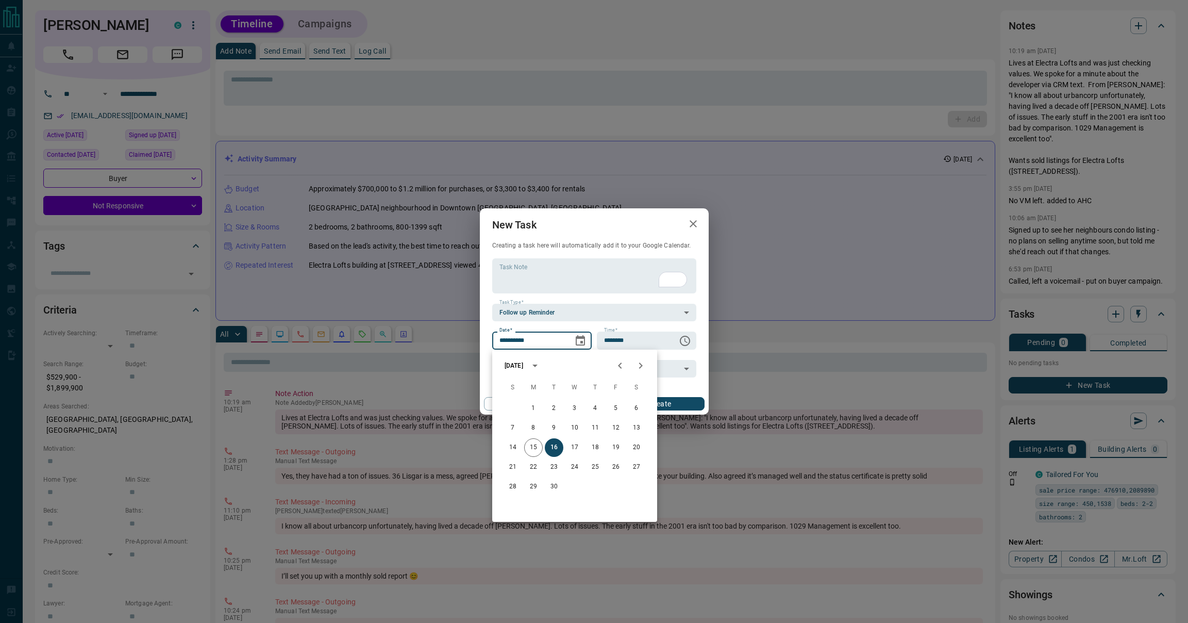 The height and width of the screenshot is (623, 1188). I want to click on button: 5, so click(616, 408).